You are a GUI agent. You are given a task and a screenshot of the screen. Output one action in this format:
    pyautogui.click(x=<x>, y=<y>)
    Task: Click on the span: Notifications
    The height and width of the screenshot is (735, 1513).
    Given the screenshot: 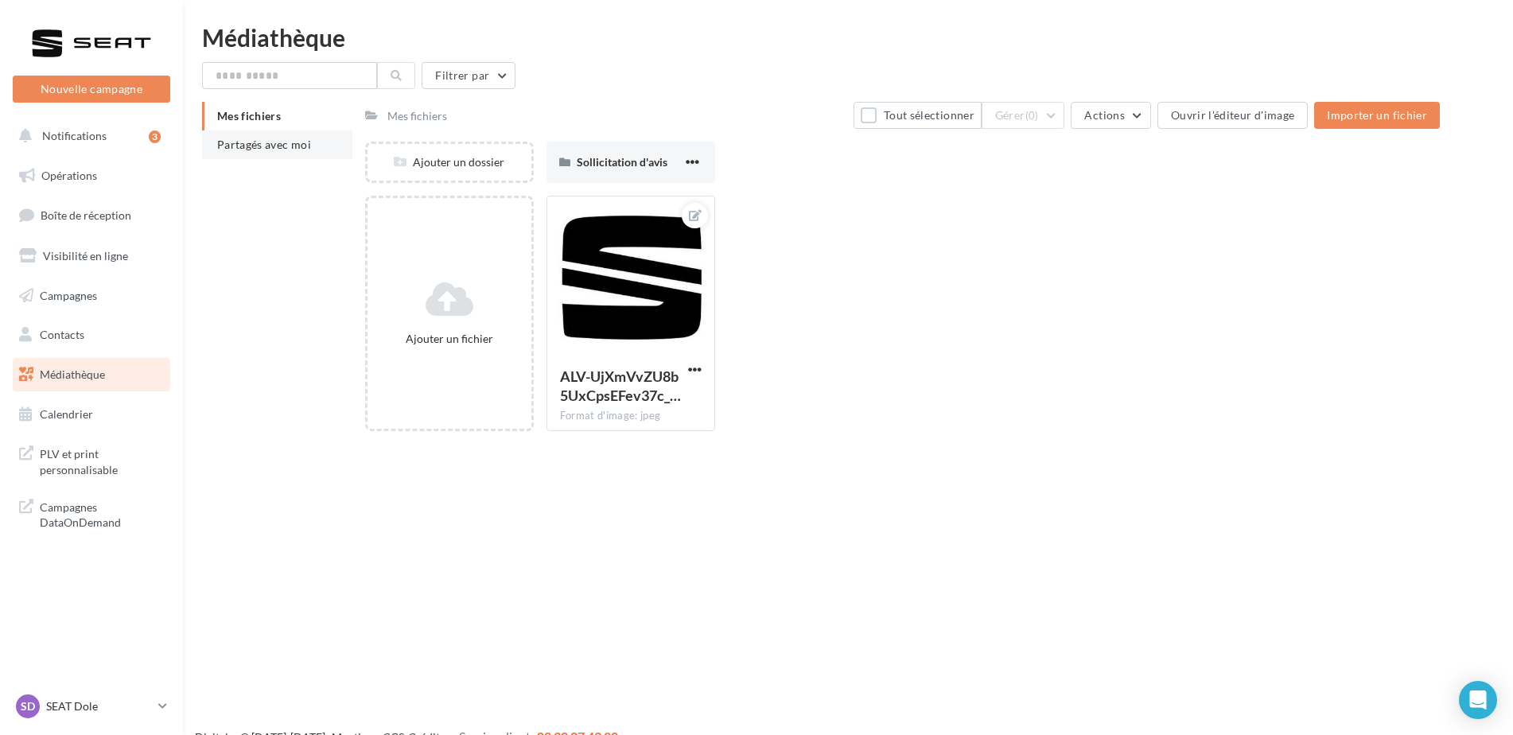 What is the action you would take?
    pyautogui.click(x=74, y=135)
    